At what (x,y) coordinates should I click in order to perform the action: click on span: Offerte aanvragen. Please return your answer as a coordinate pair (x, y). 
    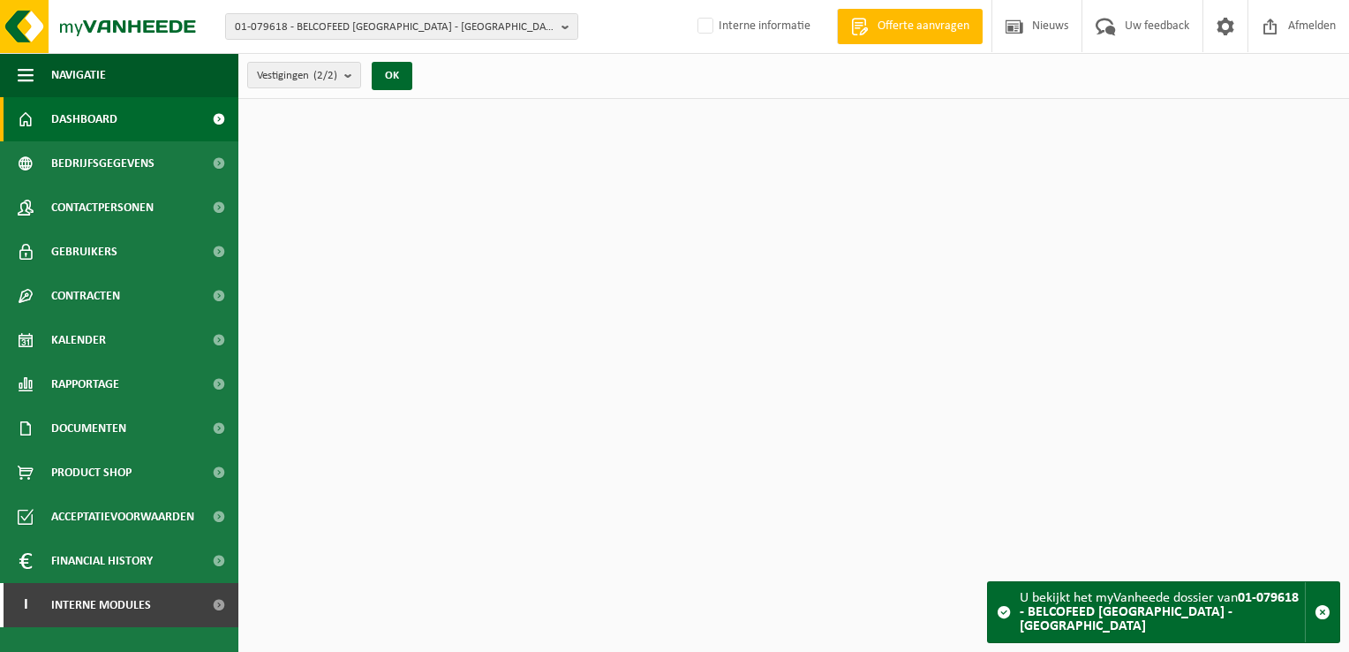
    Looking at the image, I should click on (924, 26).